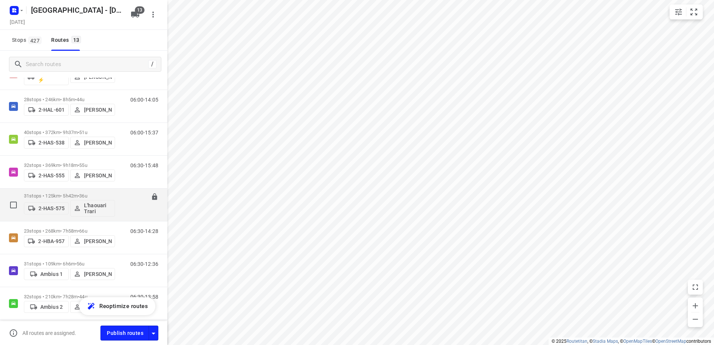  I want to click on button: More, so click(153, 15).